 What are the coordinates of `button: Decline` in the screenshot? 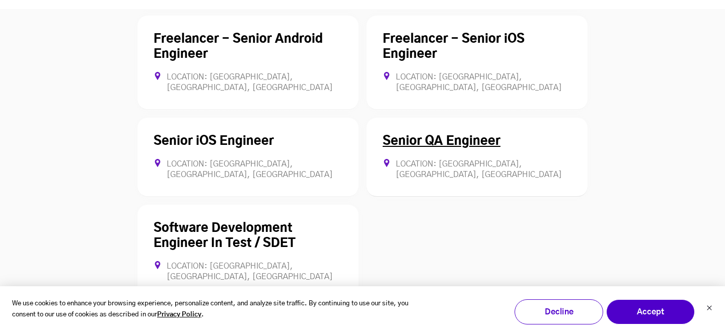 It's located at (559, 312).